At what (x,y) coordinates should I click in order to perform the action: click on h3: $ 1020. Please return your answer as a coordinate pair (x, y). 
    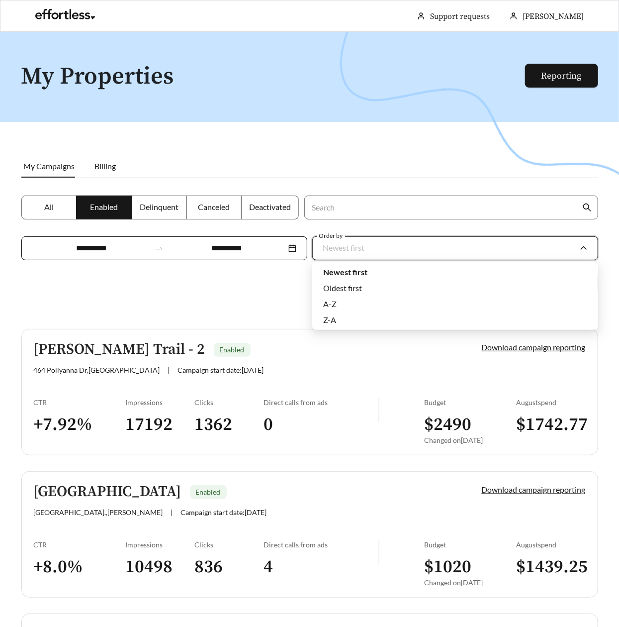
    Looking at the image, I should click on (471, 567).